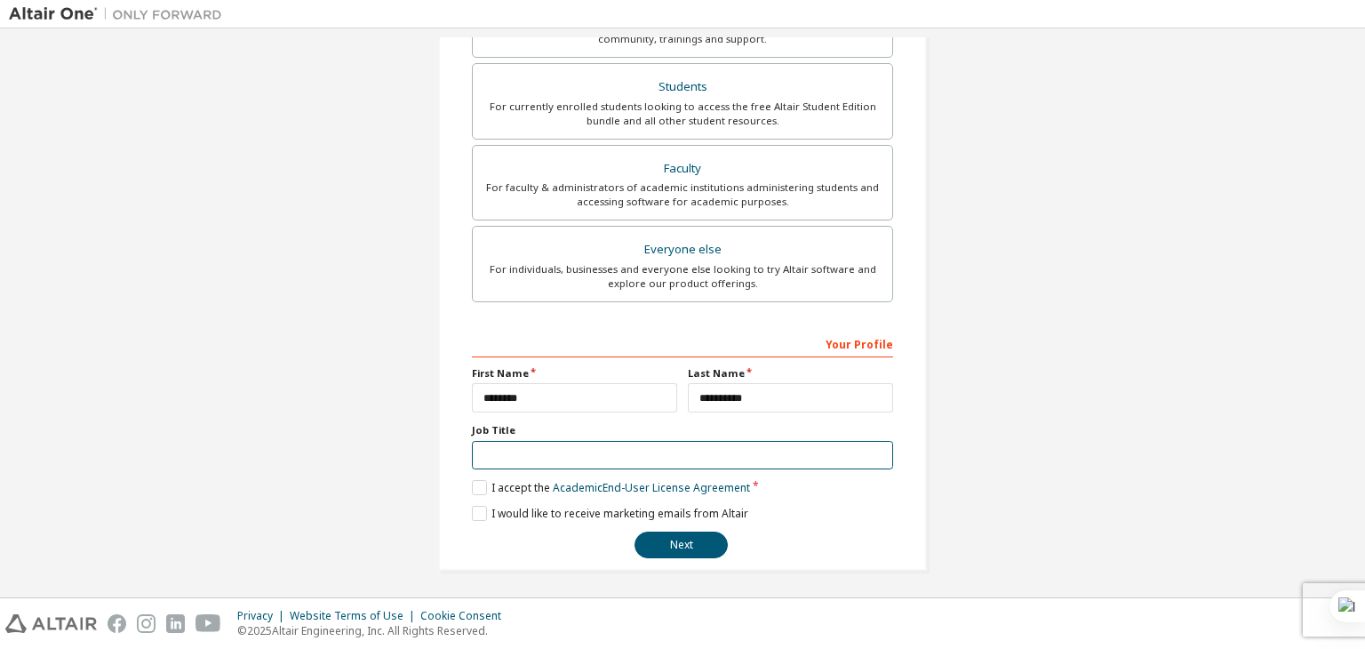  Describe the element at coordinates (610, 513) in the screenshot. I see `label: I would like to receive marketing emails from Altair` at that location.